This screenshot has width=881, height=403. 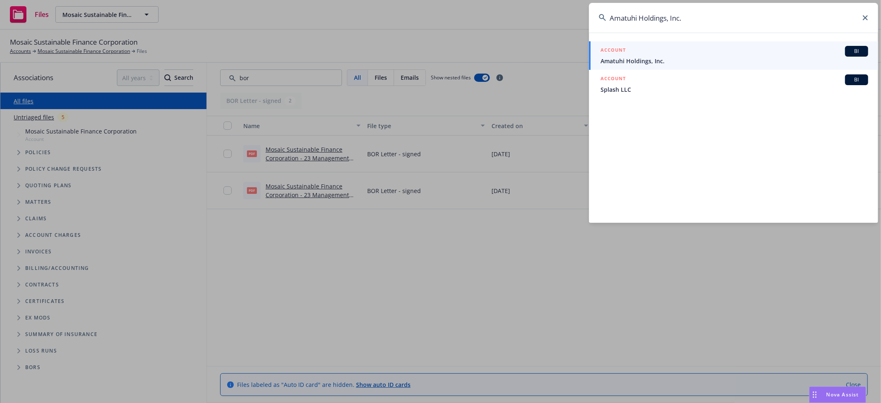 What do you see at coordinates (843, 394) in the screenshot?
I see `span: Nova Assist` at bounding box center [843, 394].